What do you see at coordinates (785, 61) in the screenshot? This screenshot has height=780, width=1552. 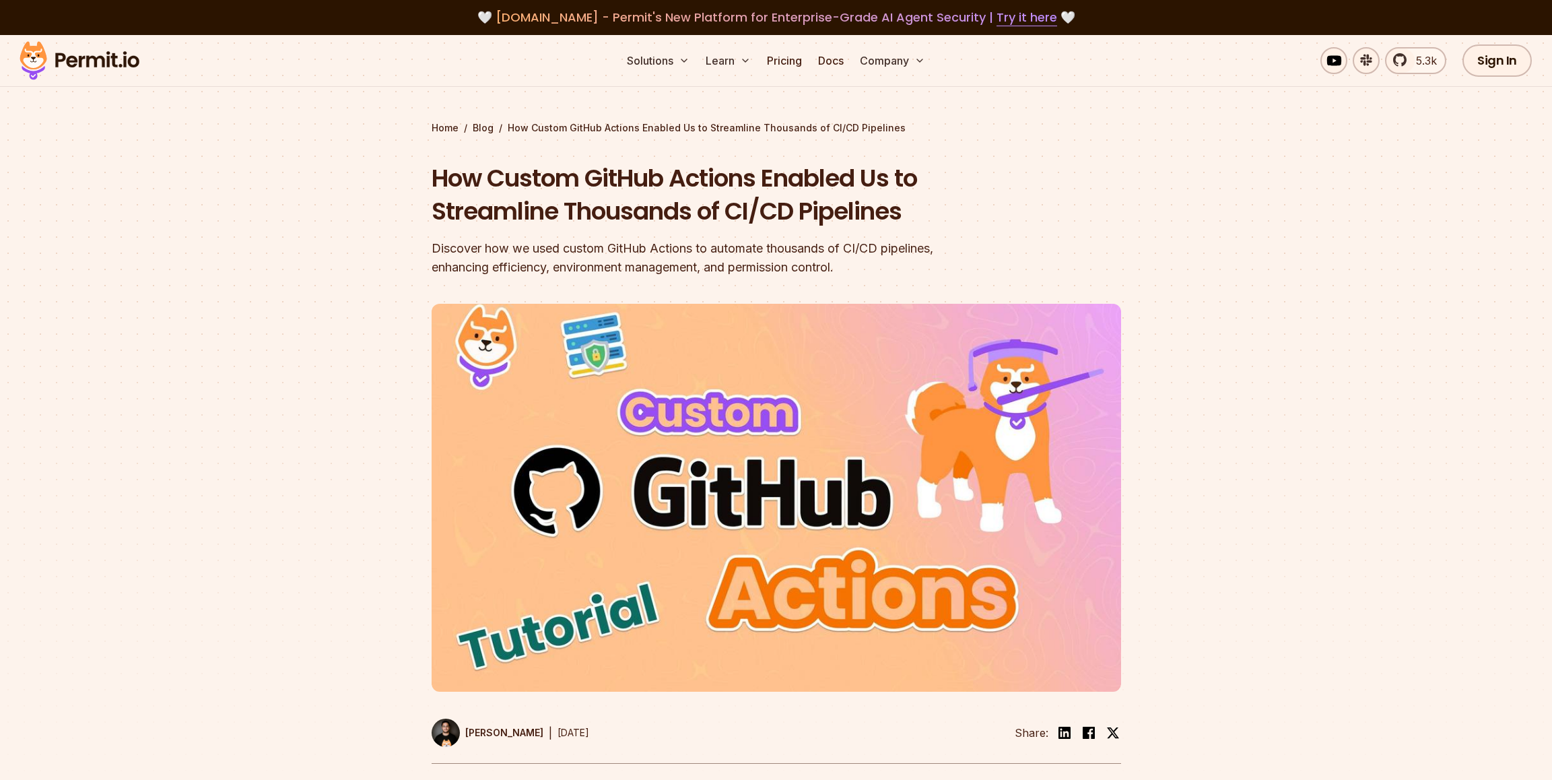 I see `a: Pricing` at bounding box center [785, 61].